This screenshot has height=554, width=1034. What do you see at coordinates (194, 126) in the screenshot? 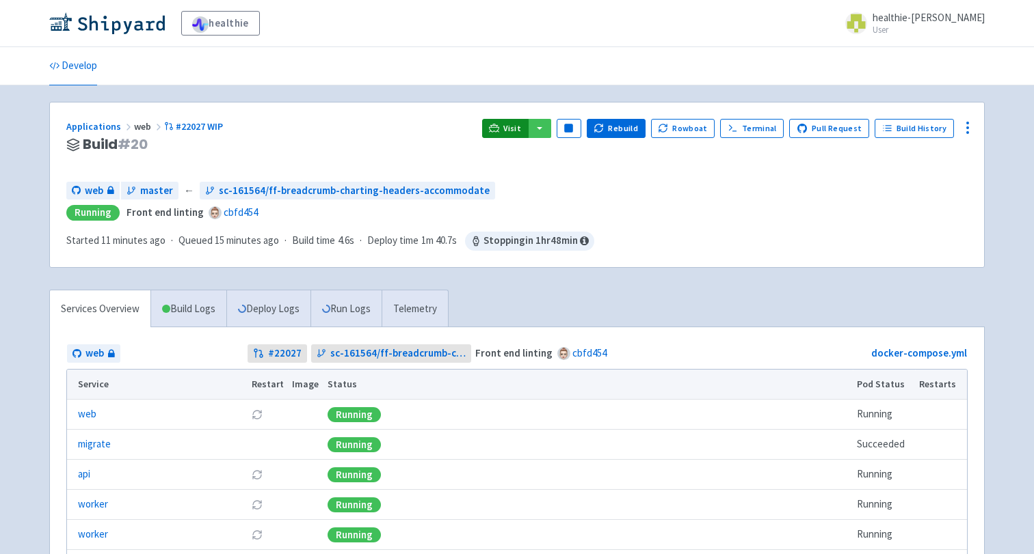
I see `a: #22027 WIP` at bounding box center [194, 126].